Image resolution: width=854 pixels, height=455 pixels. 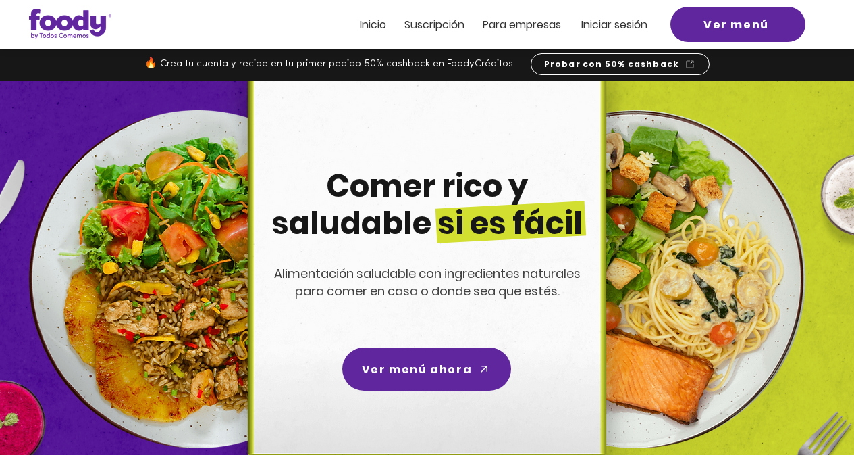 What do you see at coordinates (522, 24) in the screenshot?
I see `a: Para empresas` at bounding box center [522, 24].